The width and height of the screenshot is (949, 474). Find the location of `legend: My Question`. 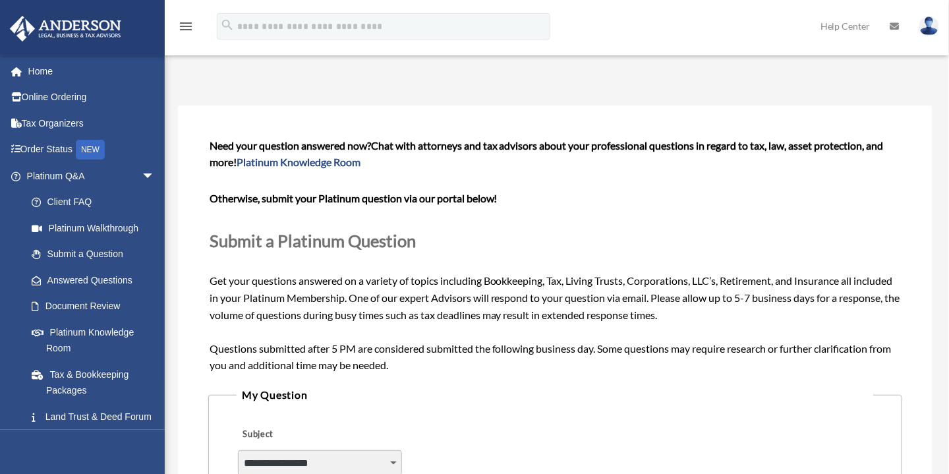

legend: My Question is located at coordinates (555, 395).